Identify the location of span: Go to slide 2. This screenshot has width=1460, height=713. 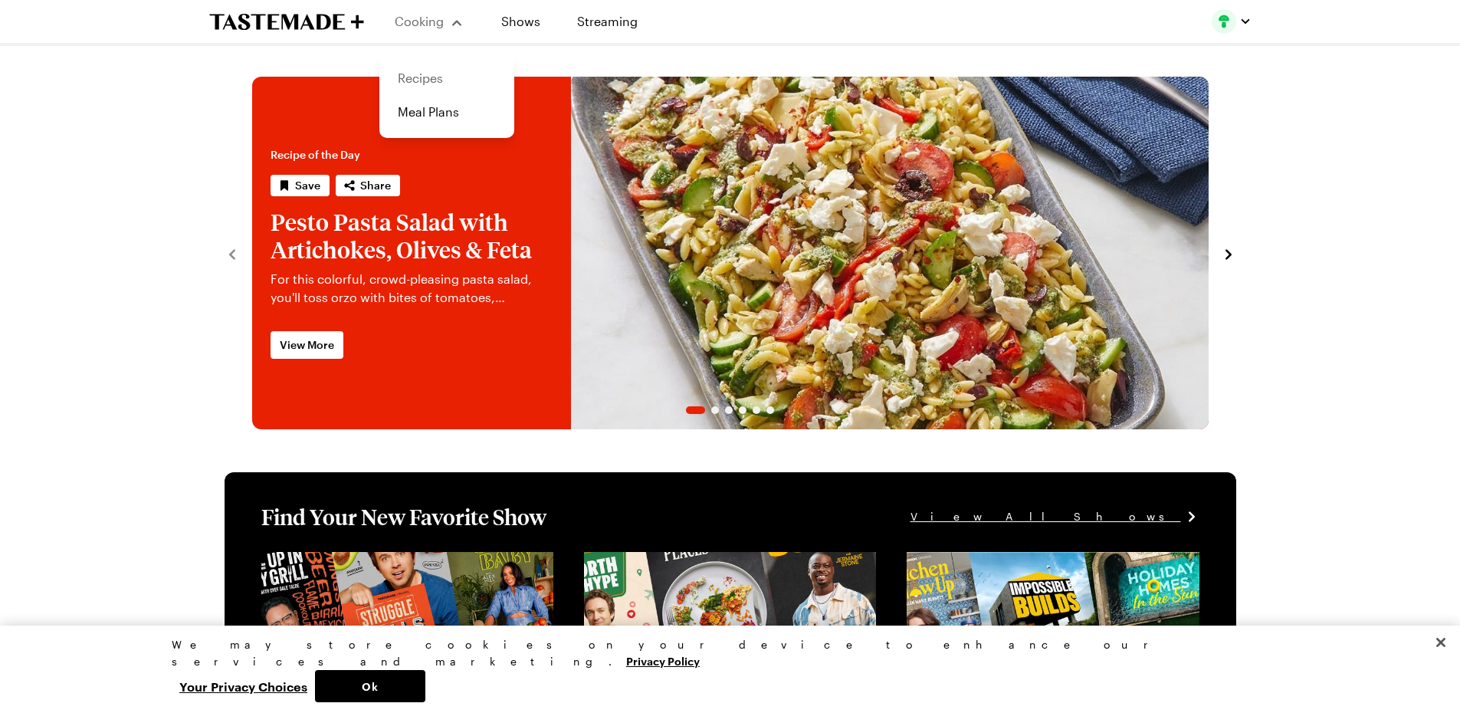
(715, 410).